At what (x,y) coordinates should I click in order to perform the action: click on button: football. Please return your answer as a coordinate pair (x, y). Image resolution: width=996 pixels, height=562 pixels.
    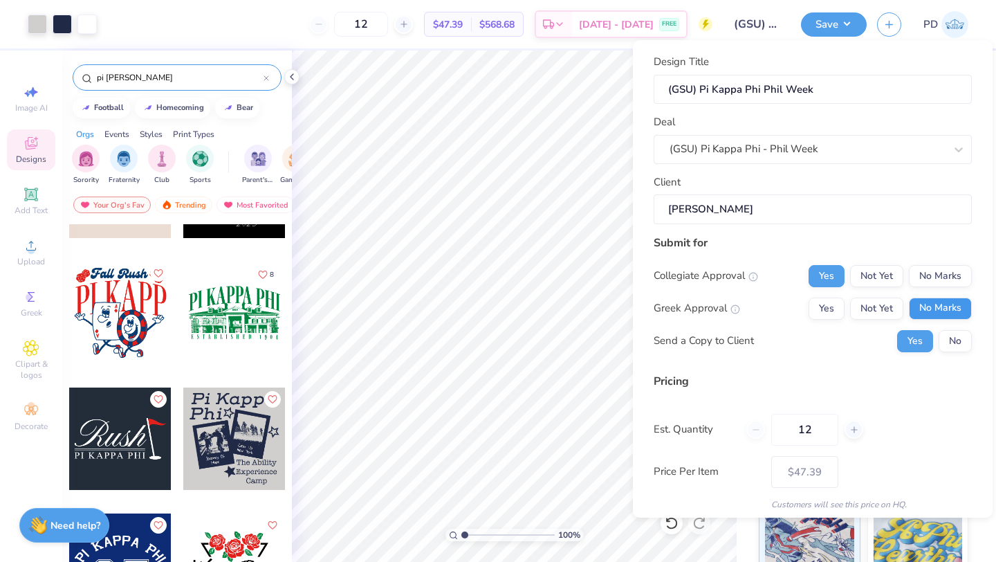
    Looking at the image, I should click on (101, 108).